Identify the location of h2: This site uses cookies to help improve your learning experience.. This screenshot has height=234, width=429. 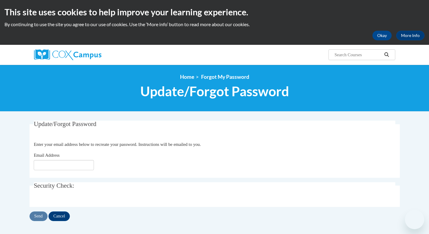
(214, 12).